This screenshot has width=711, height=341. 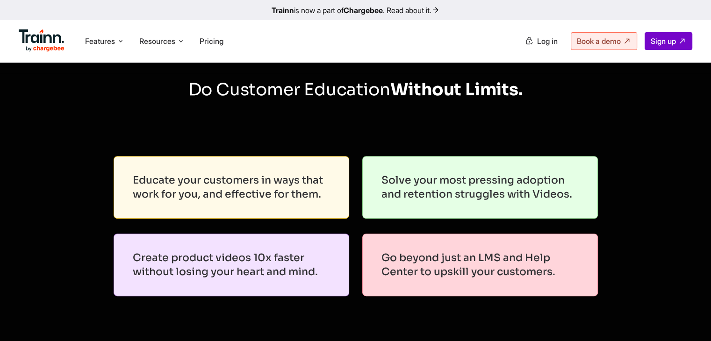 What do you see at coordinates (668, 41) in the screenshot?
I see `a: Sign up` at bounding box center [668, 41].